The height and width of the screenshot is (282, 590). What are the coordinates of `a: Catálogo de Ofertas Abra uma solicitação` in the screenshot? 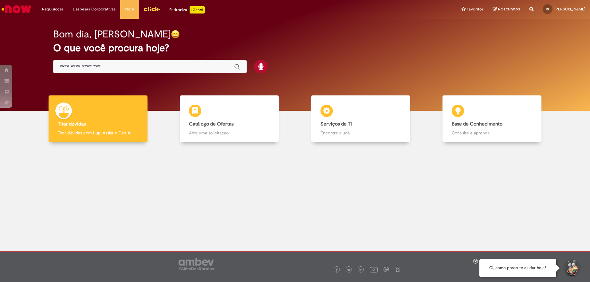 It's located at (230, 119).